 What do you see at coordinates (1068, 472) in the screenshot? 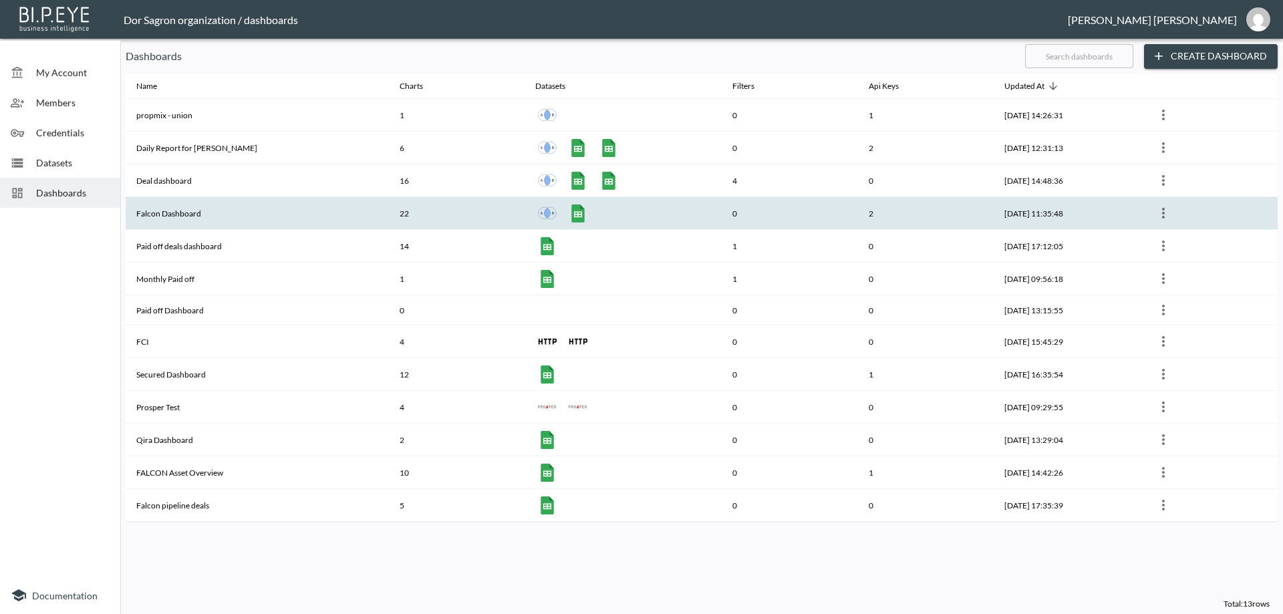
I see `th: 2025-03-05, 14:42:26` at bounding box center [1068, 472].